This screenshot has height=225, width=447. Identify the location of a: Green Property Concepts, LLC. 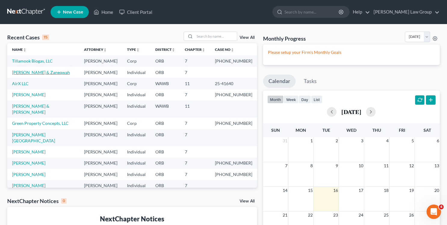
(40, 123).